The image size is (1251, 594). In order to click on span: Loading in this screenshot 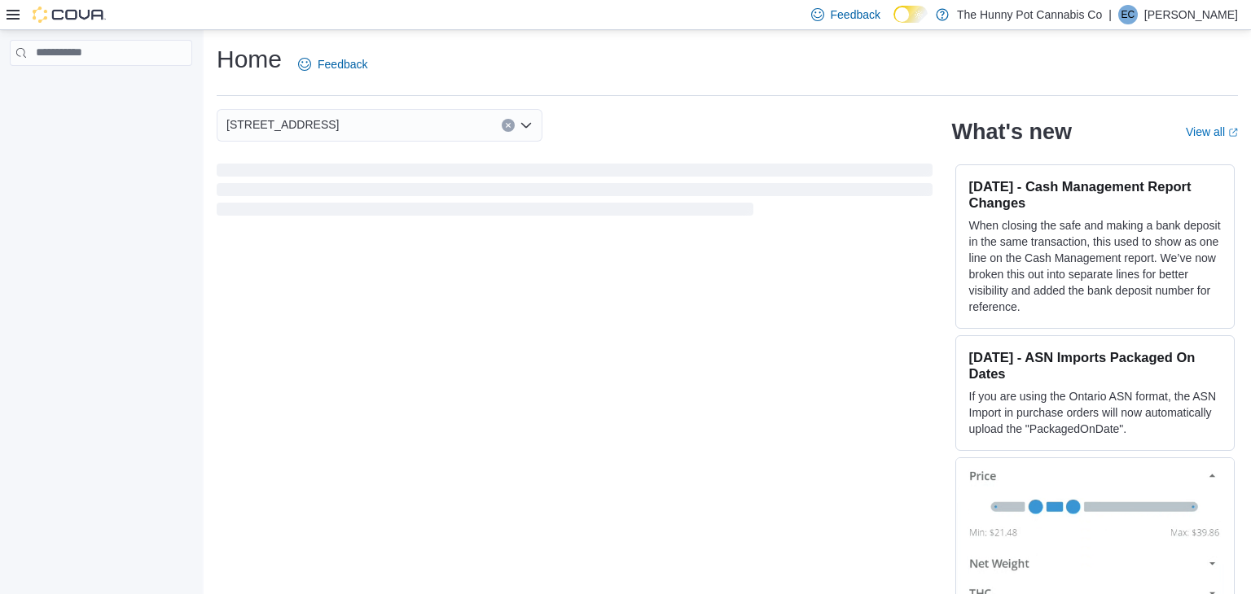, I will do `click(574, 193)`.